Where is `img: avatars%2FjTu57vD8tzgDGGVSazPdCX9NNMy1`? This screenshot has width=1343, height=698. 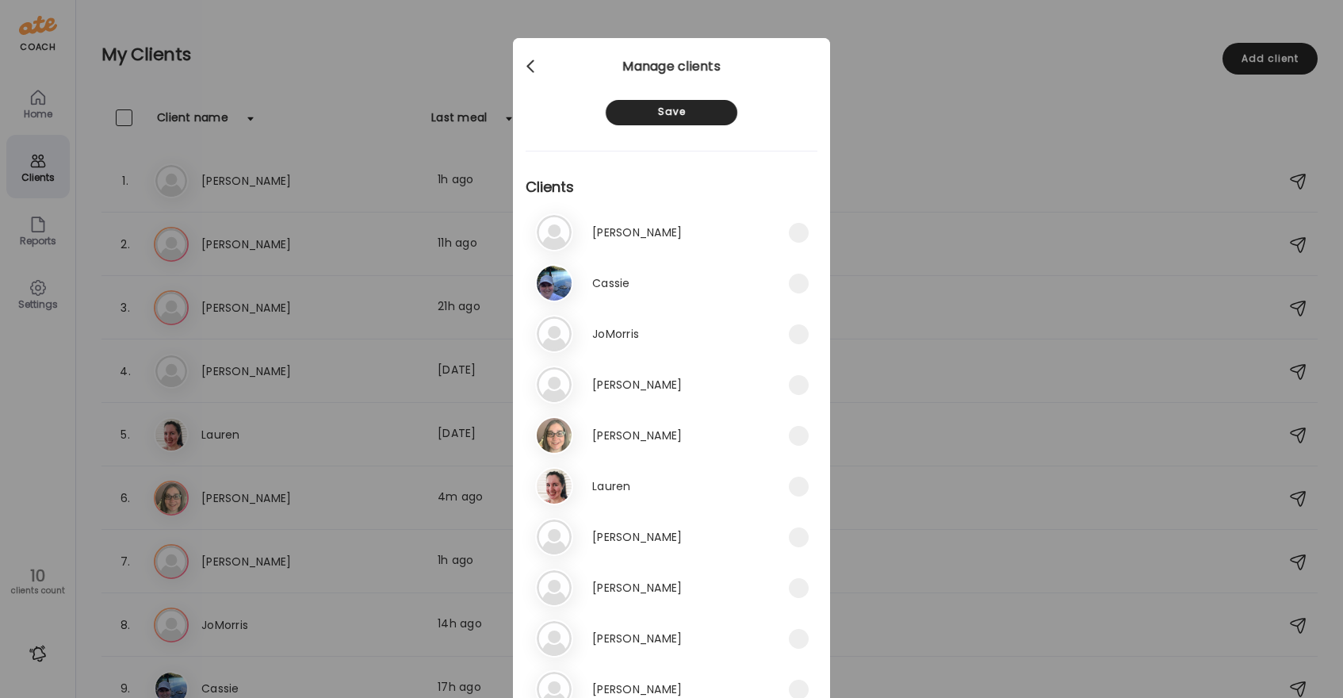 img: avatars%2FjTu57vD8tzgDGGVSazPdCX9NNMy1 is located at coordinates (554, 283).